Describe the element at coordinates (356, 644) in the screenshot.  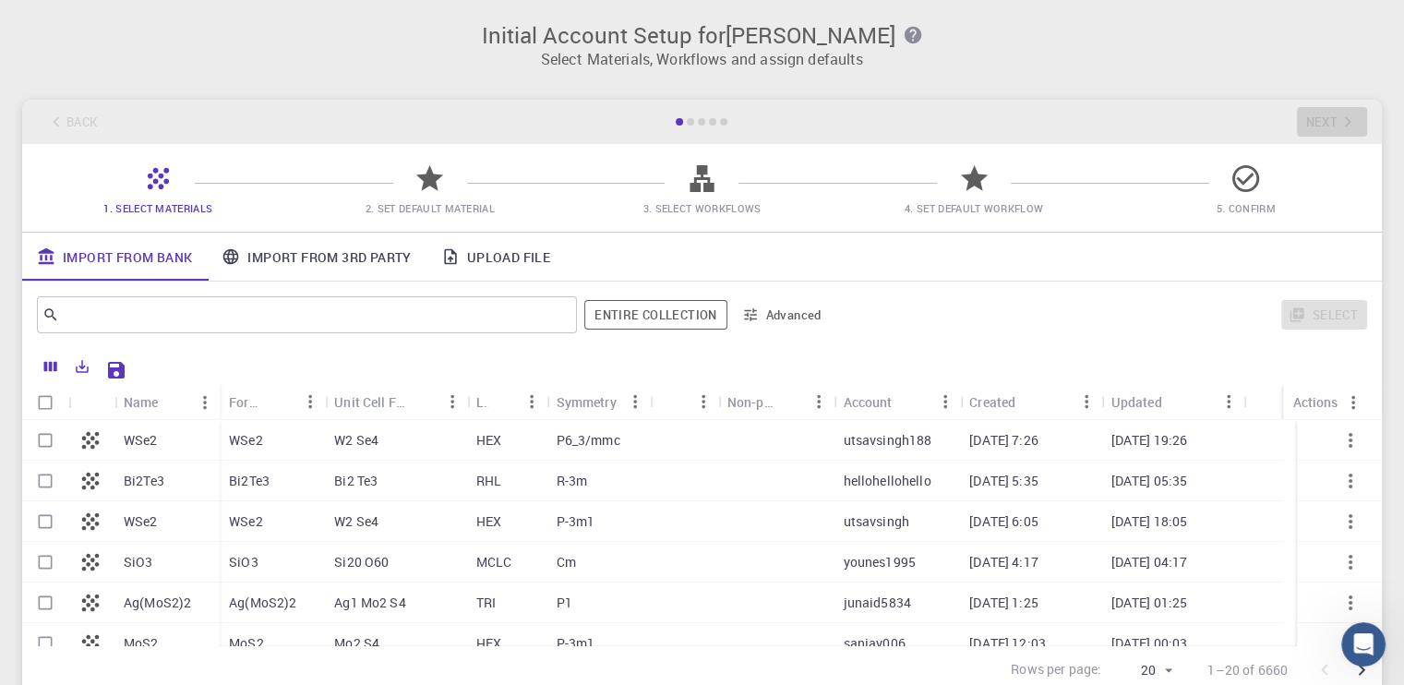
I see `p: Mo2 S4` at that location.